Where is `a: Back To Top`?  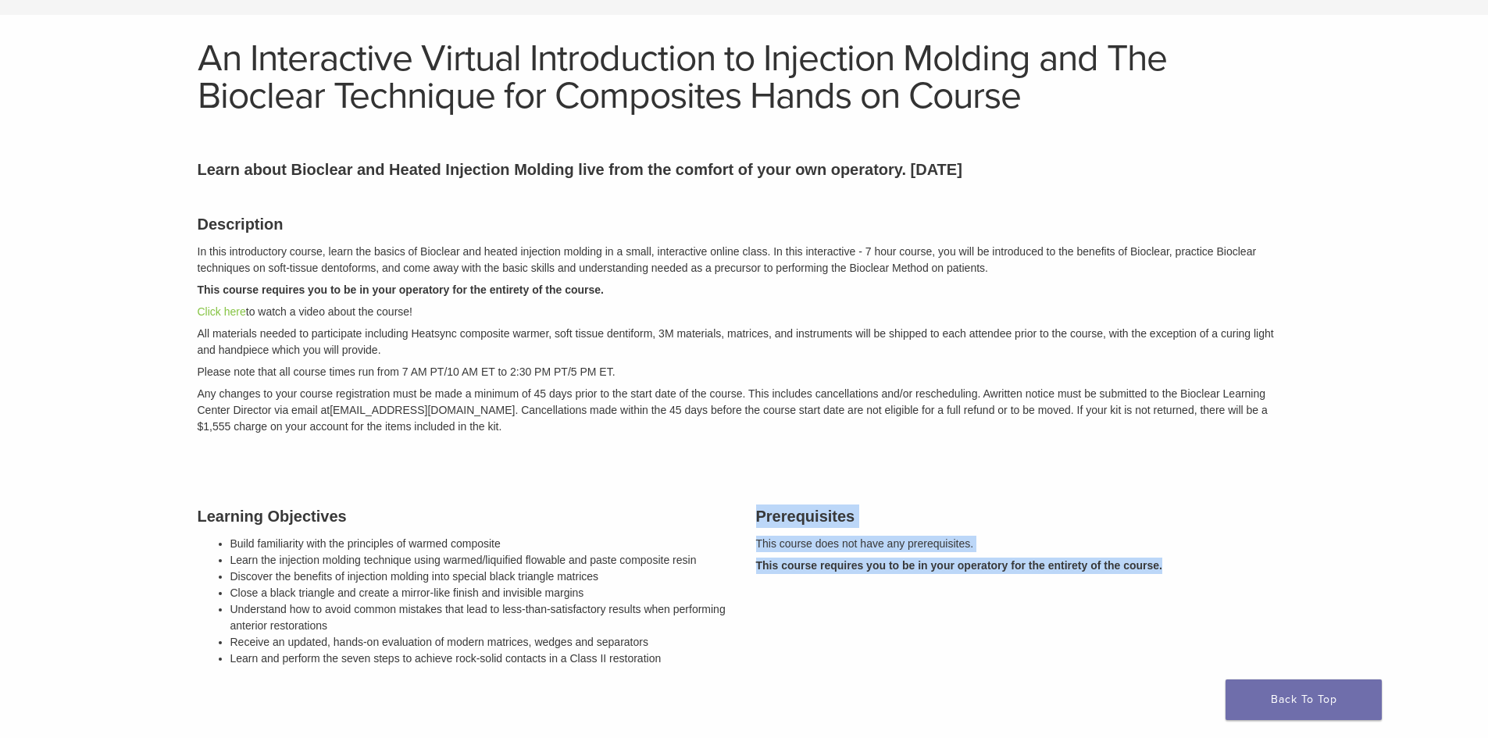
a: Back To Top is located at coordinates (1303, 700).